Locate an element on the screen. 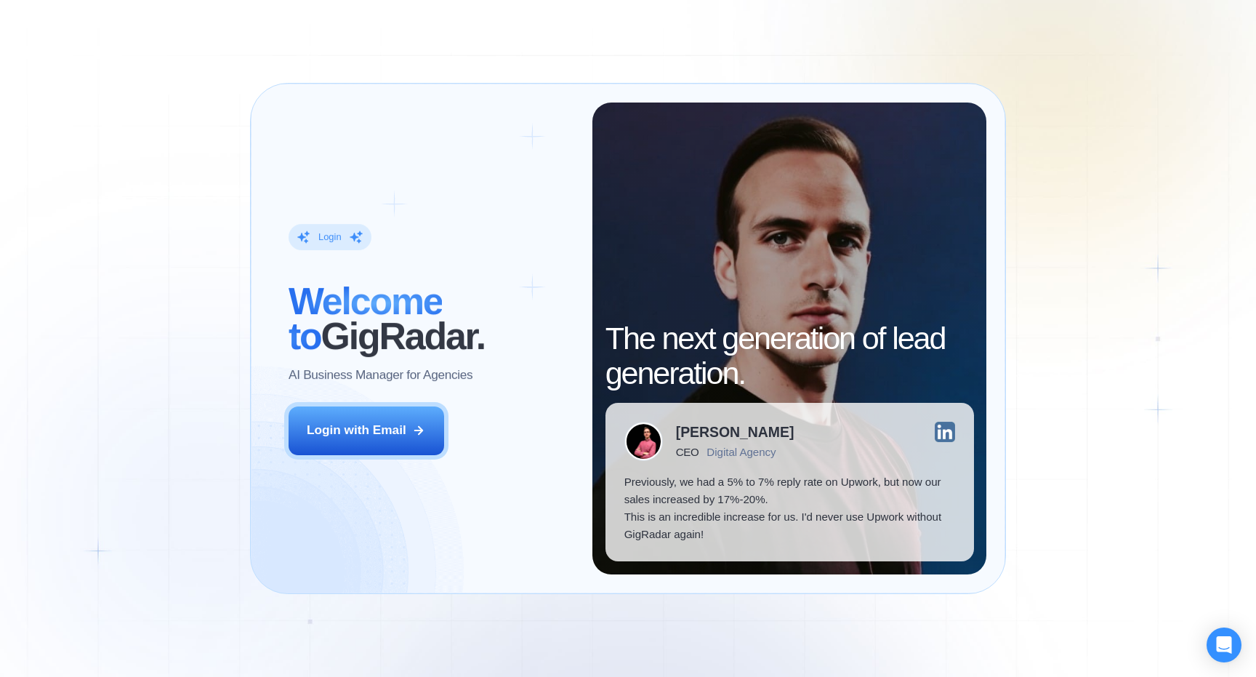 This screenshot has height=677, width=1256. h2: The next generation of lead generation. is located at coordinates (789, 355).